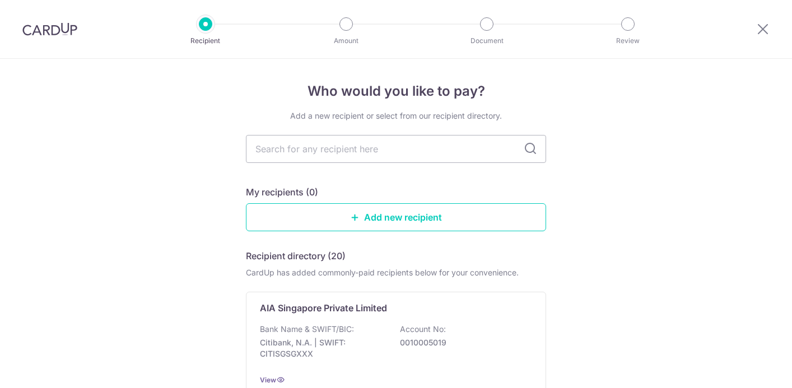 This screenshot has height=388, width=792. I want to click on input: Search for any recipient here, so click(396, 149).